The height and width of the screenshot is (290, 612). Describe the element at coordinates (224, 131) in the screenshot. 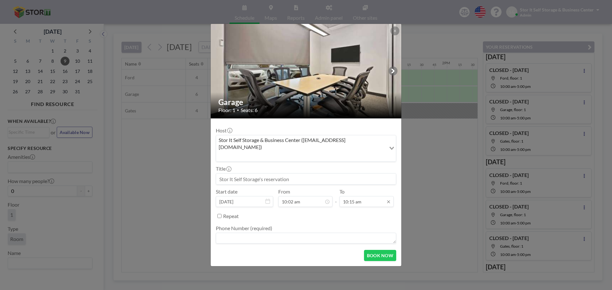

I see `label: Host` at that location.